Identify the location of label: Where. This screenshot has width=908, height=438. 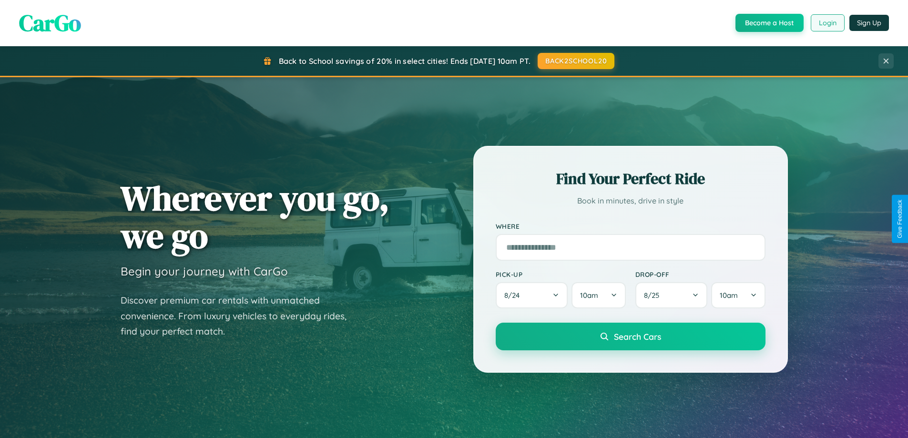
(631, 226).